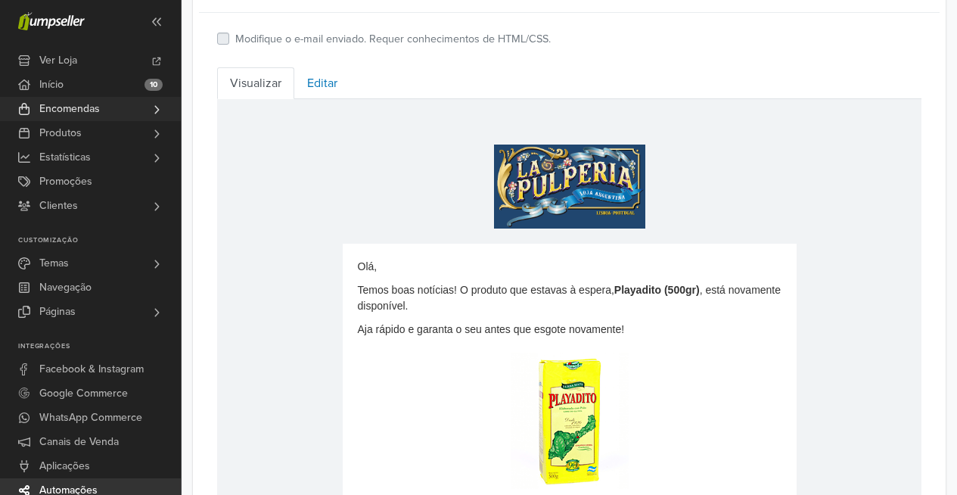  I want to click on strong: €6,00, so click(297, 430).